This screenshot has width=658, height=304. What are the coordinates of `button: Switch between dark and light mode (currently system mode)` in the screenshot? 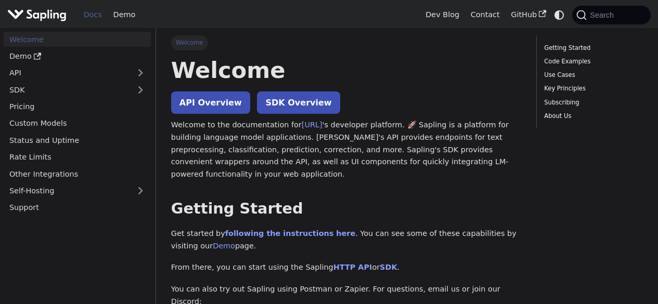 It's located at (560, 15).